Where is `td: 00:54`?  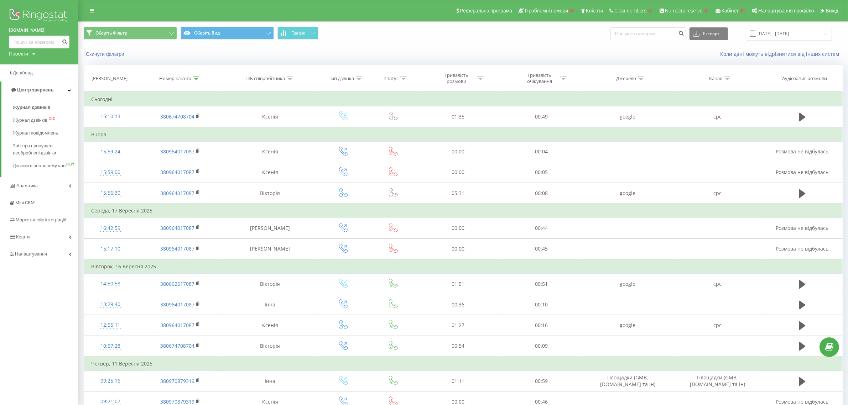 td: 00:54 is located at coordinates (458, 346).